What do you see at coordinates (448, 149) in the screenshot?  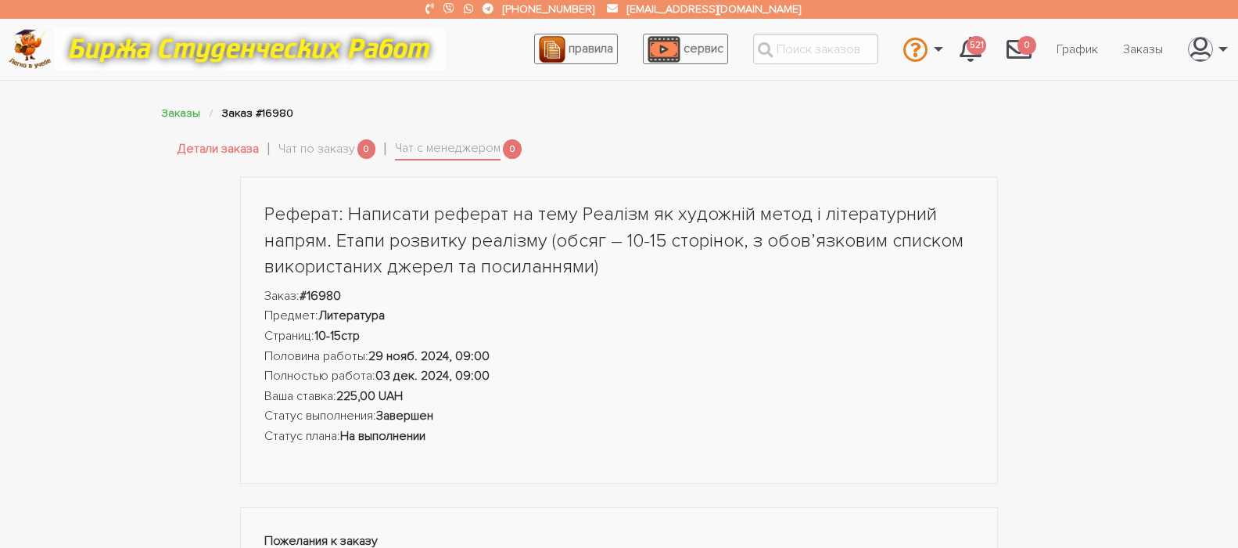 I see `a: Чат с менеджером` at bounding box center [448, 149].